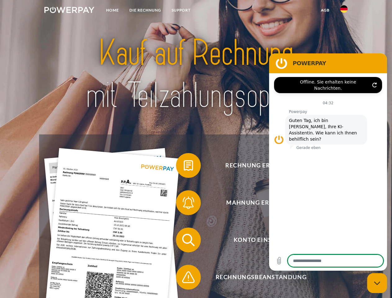  I want to click on button: Rechnungsbeanstandung, so click(257, 277).